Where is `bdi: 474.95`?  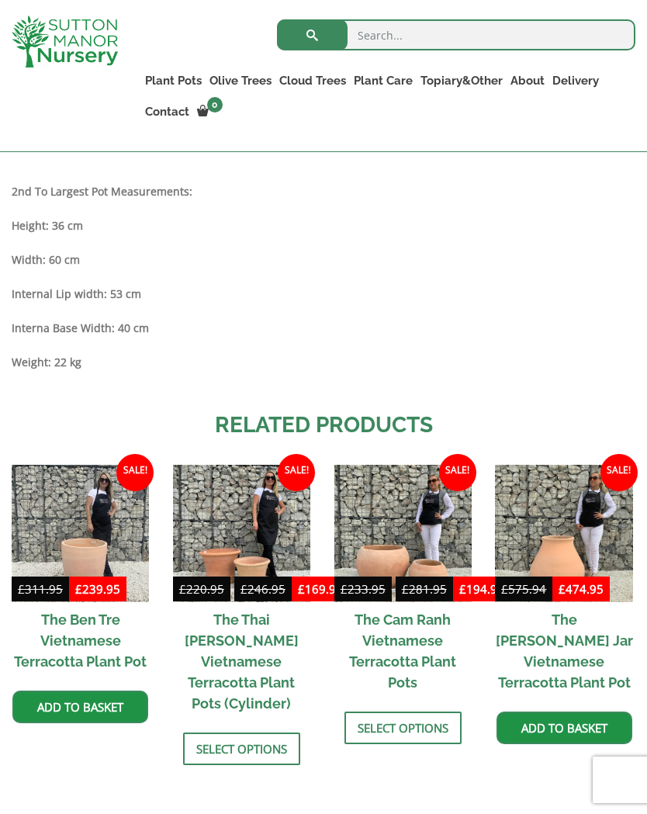 bdi: 474.95 is located at coordinates (581, 589).